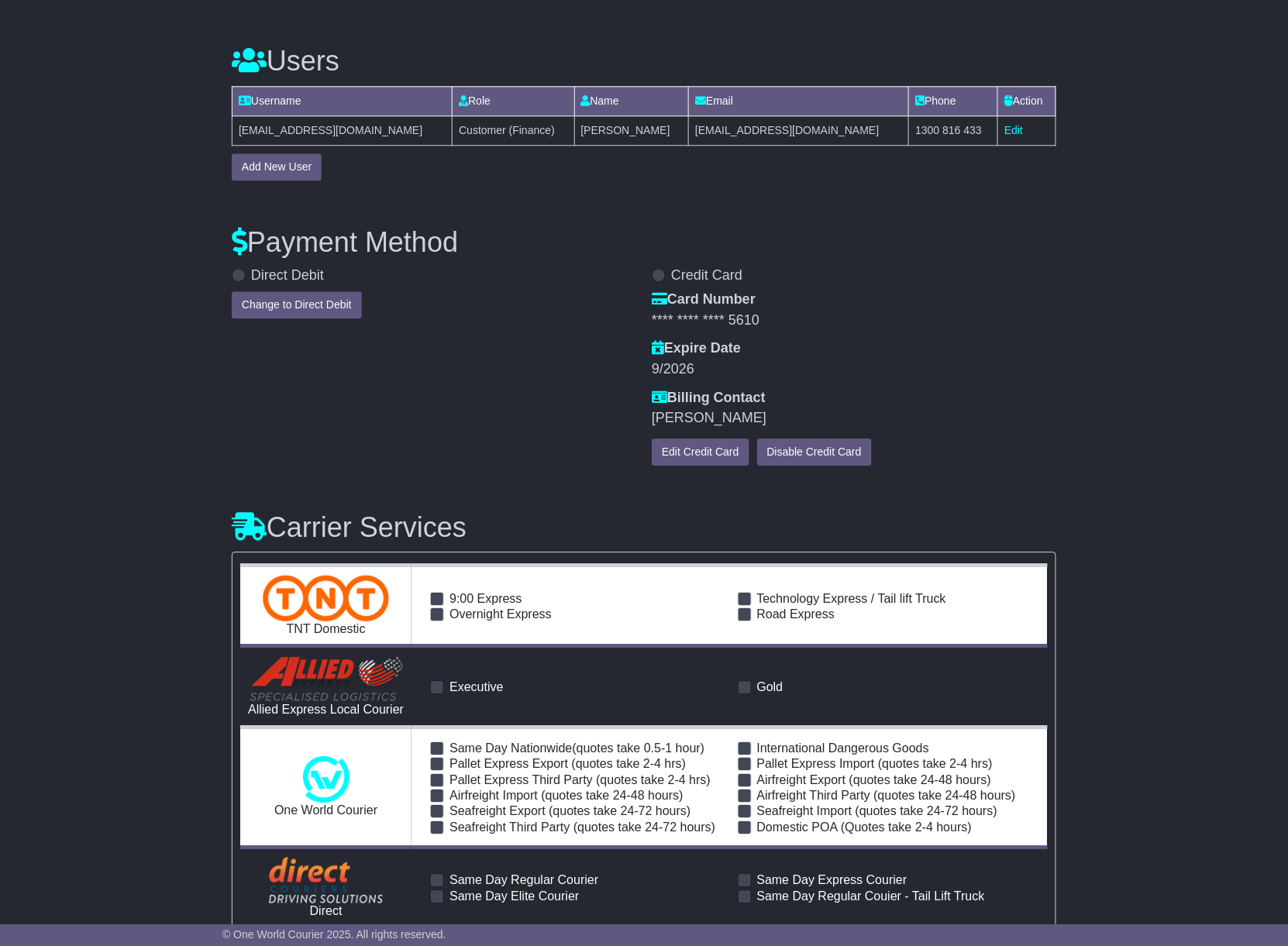 This screenshot has width=1288, height=946. I want to click on h3: Carrier Services, so click(644, 527).